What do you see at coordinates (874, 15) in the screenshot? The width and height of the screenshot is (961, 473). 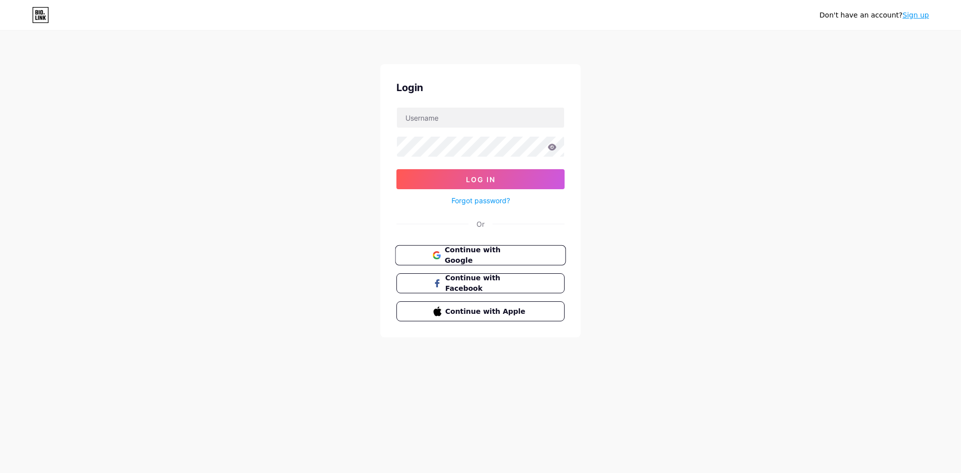 I see `div: Don't have an account?` at bounding box center [874, 15].